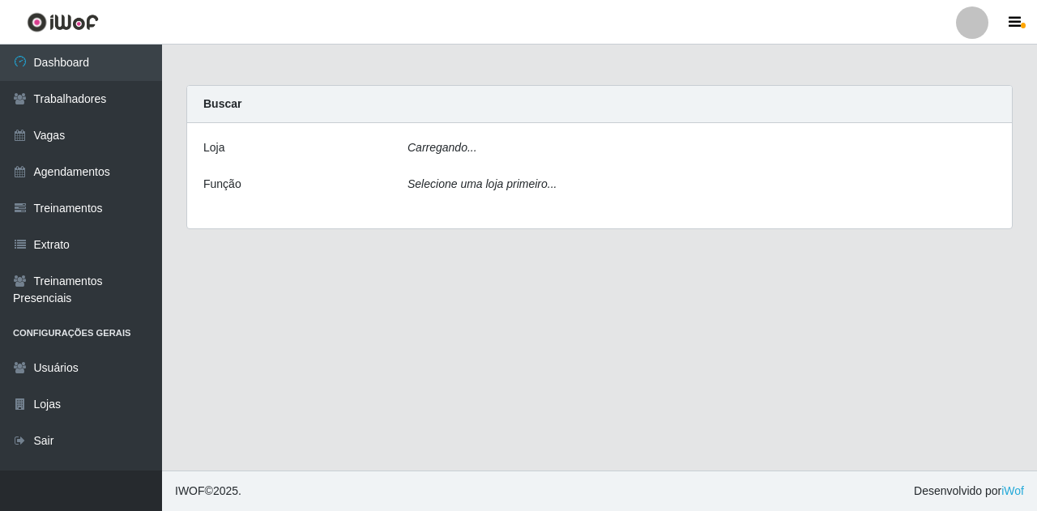 The width and height of the screenshot is (1037, 511). I want to click on label: Loja, so click(214, 147).